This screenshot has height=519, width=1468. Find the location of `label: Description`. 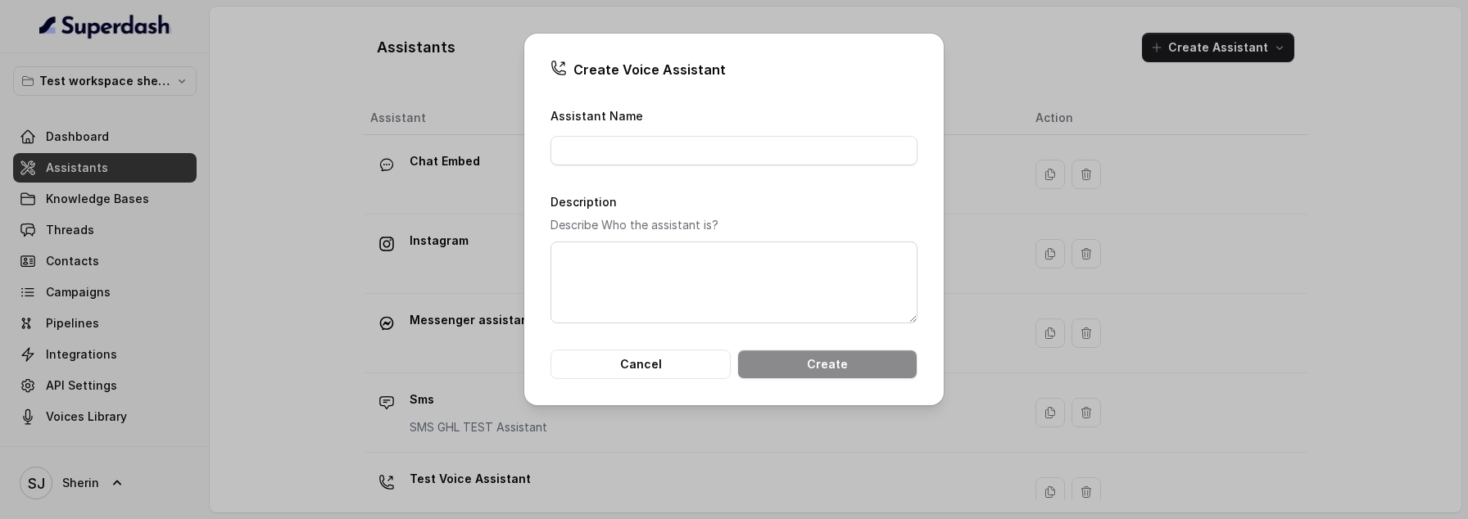

label: Description is located at coordinates (583, 202).